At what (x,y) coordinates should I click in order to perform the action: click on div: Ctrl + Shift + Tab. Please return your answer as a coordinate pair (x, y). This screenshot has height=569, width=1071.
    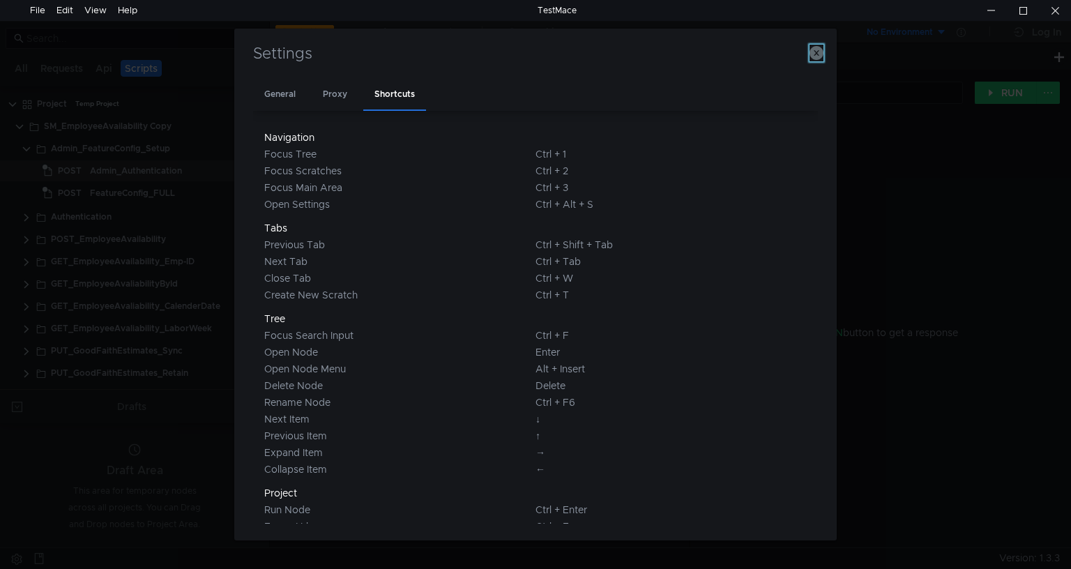
    Looking at the image, I should click on (670, 245).